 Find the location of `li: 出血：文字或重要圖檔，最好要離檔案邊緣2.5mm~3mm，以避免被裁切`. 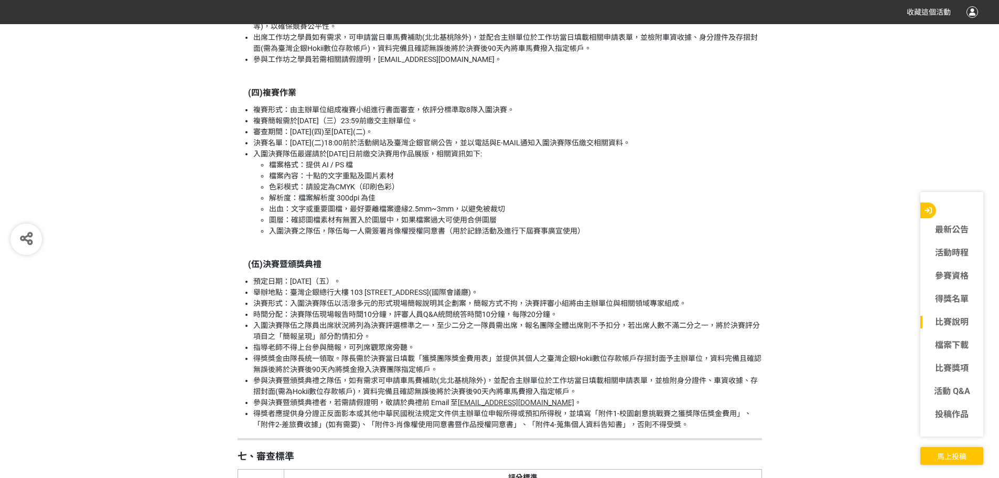

li: 出血：文字或重要圖檔，最好要離檔案邊緣2.5mm~3mm，以避免被裁切 is located at coordinates (515, 209).